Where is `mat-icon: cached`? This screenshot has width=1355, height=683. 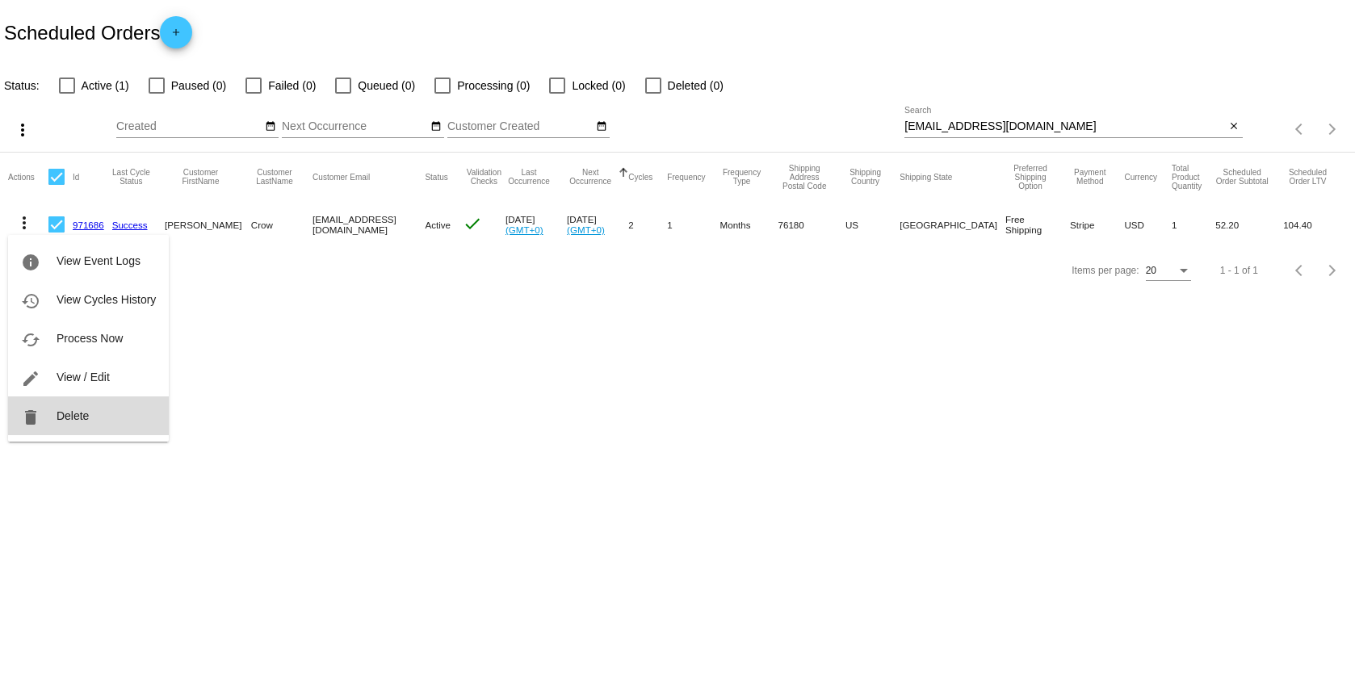 mat-icon: cached is located at coordinates (31, 340).